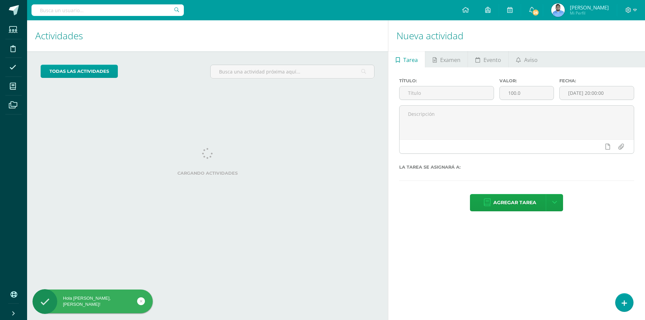 The image size is (645, 320). I want to click on a: todas las Actividades, so click(79, 71).